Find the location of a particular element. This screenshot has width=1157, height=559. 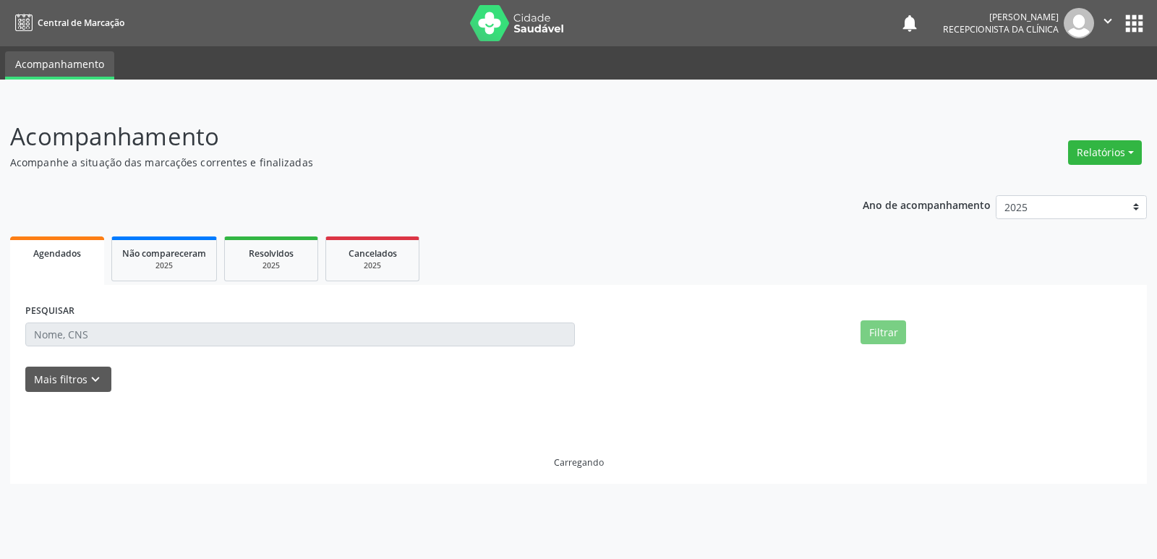

span: Cancelados is located at coordinates (372, 253).